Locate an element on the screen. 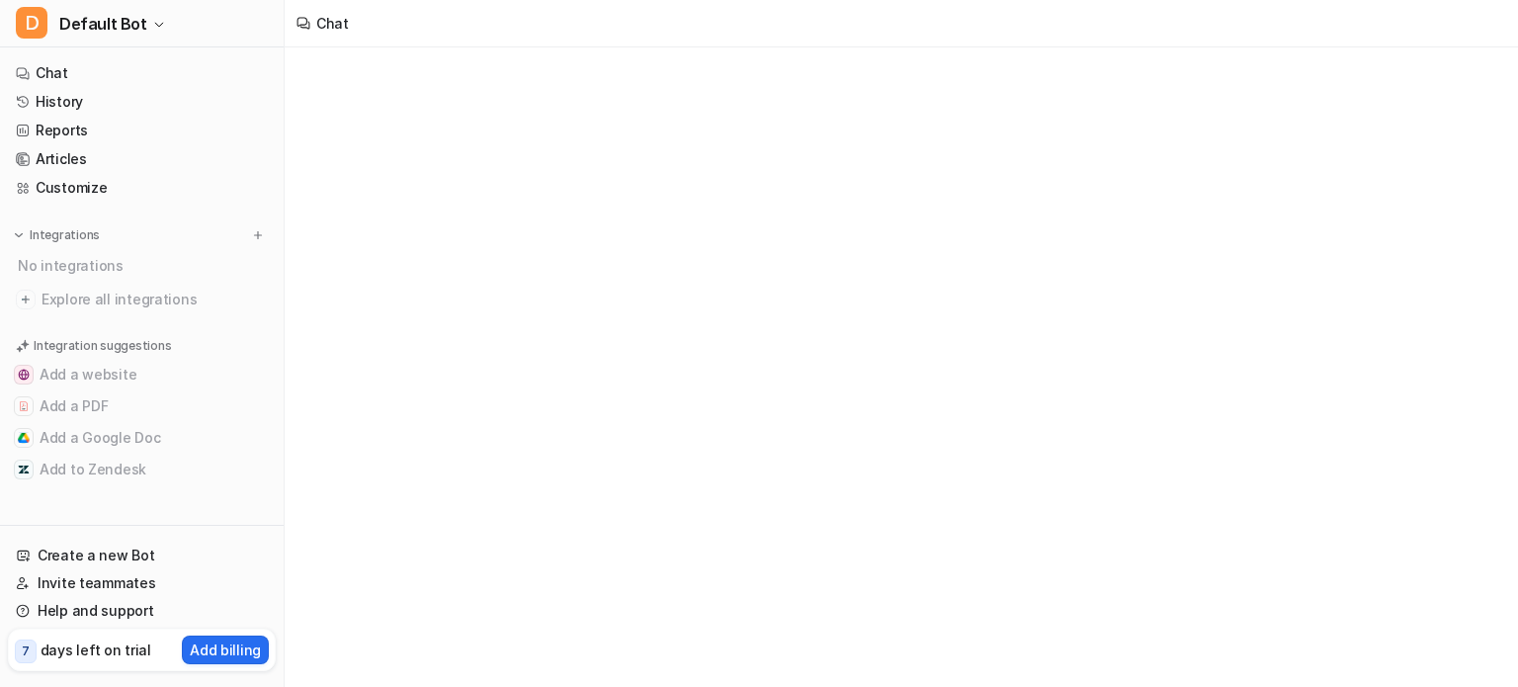 The height and width of the screenshot is (687, 1518). p: days left on trial is located at coordinates (96, 649).